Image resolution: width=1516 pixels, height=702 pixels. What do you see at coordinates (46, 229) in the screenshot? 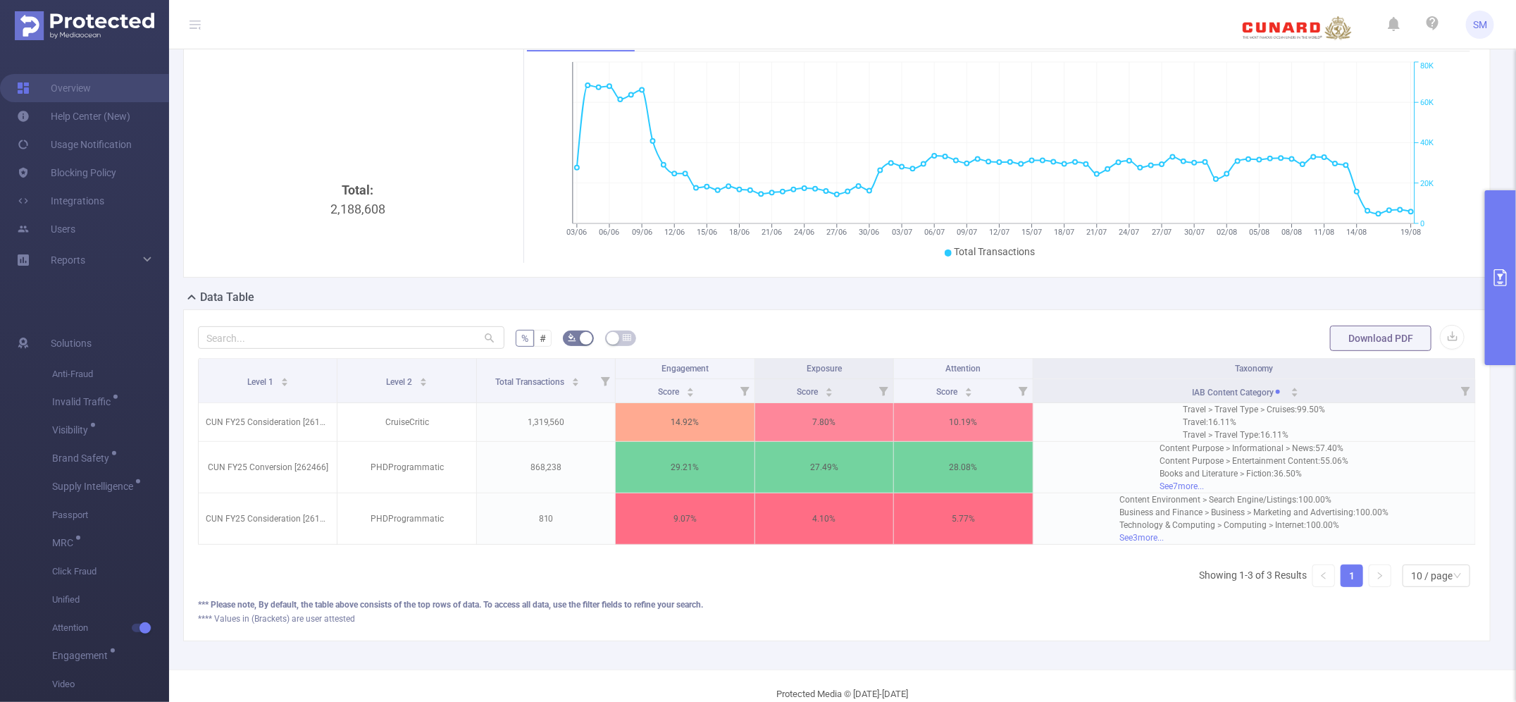
I see `a: Users` at bounding box center [46, 229].